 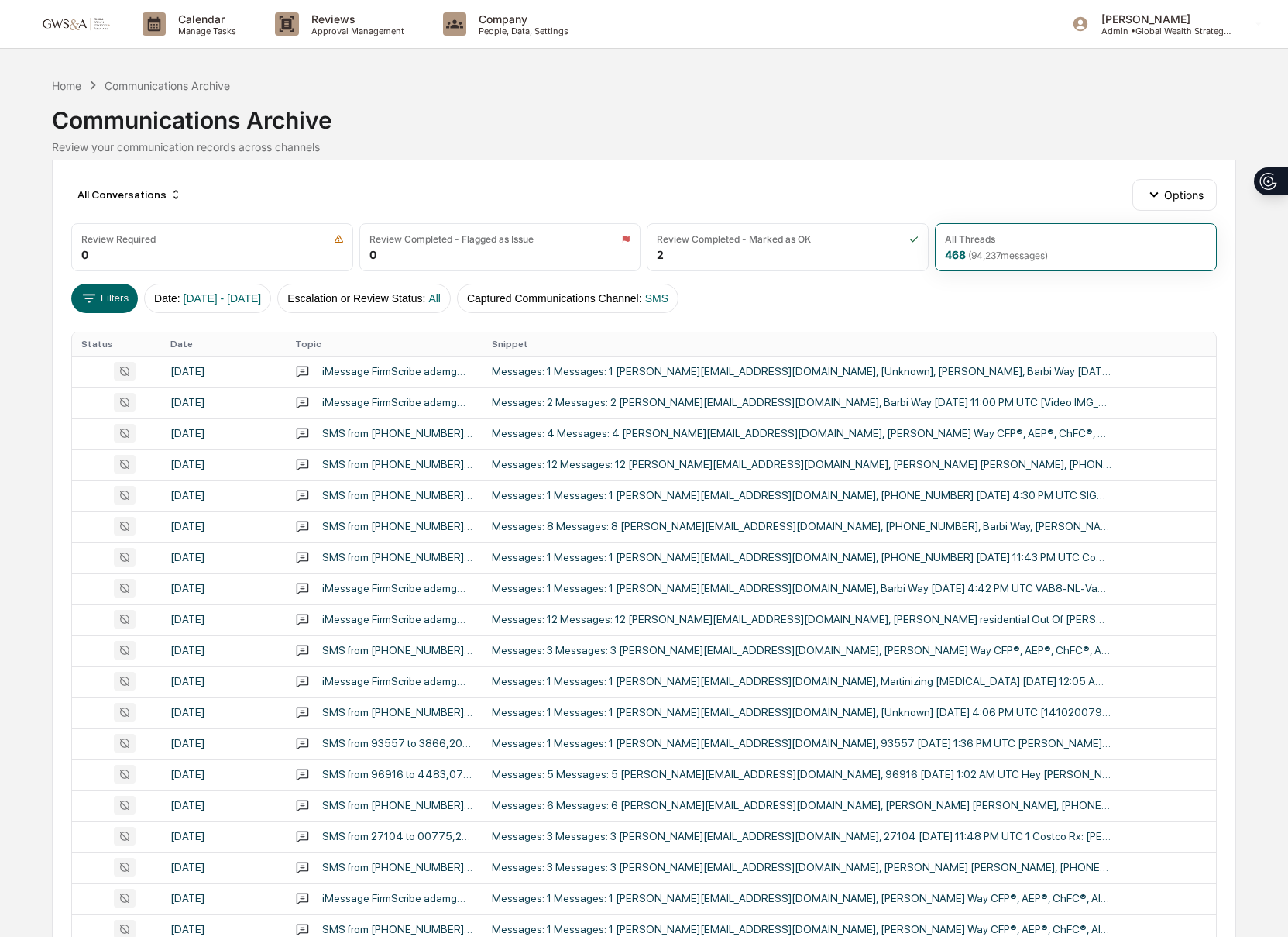 What do you see at coordinates (644, 147) in the screenshot?
I see `div: Review your communication records across channels` at bounding box center [644, 147].